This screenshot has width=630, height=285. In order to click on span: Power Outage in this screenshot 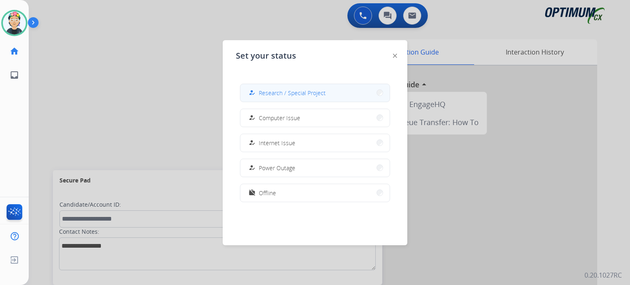, I will do `click(277, 168)`.